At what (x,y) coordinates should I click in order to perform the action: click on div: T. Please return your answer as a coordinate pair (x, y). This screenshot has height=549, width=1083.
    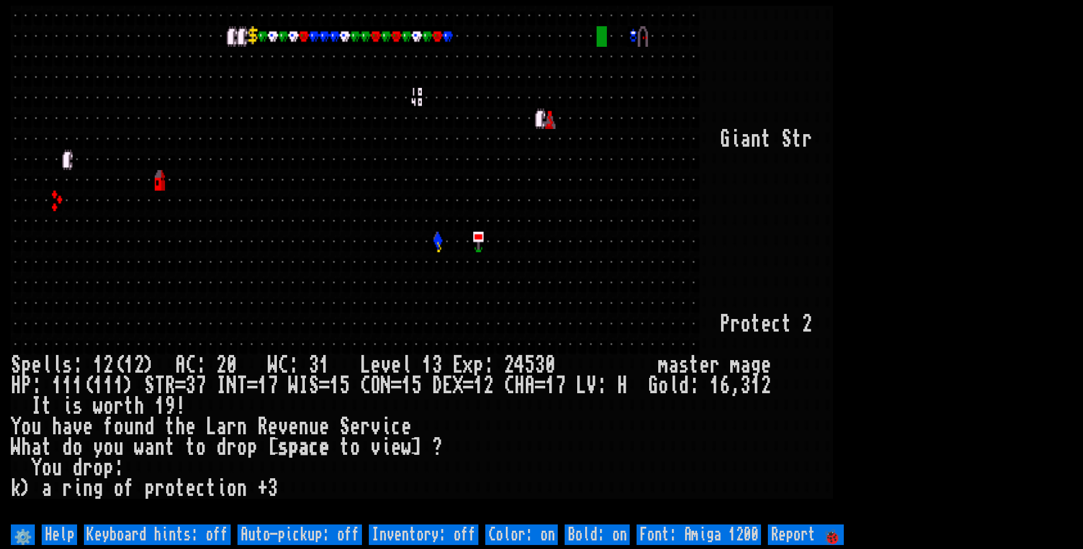
    Looking at the image, I should click on (242, 386).